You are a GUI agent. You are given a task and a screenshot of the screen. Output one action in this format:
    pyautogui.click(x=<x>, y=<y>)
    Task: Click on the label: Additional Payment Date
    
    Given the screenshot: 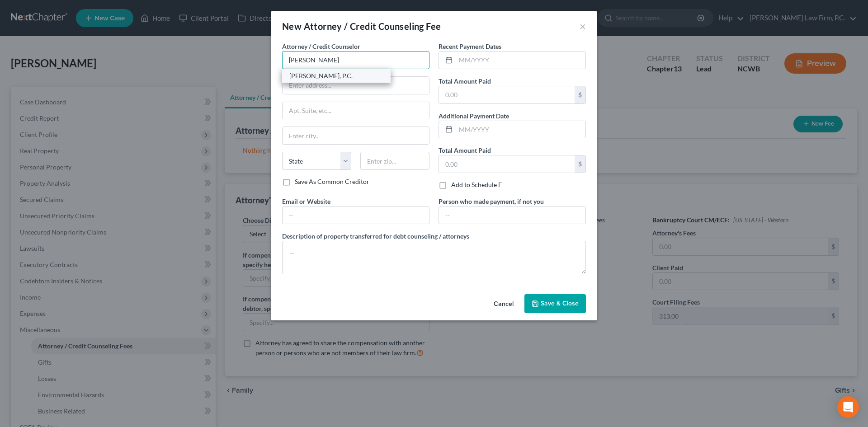 What is the action you would take?
    pyautogui.click(x=474, y=116)
    